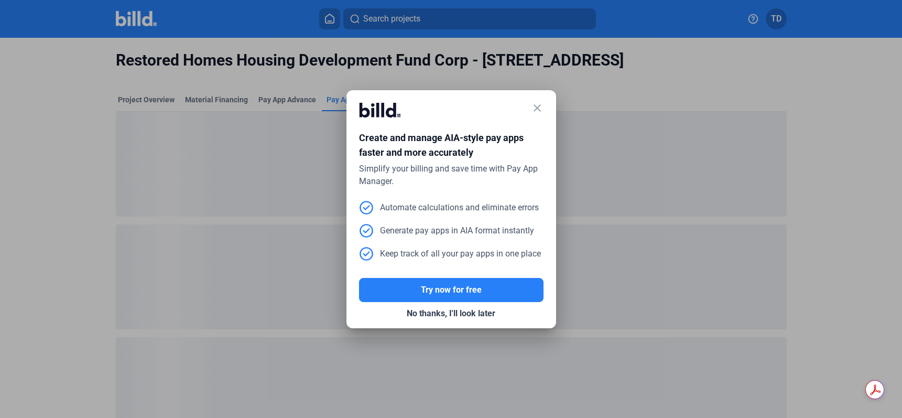 The image size is (902, 418). What do you see at coordinates (537, 108) in the screenshot?
I see `mat-icon: close` at bounding box center [537, 108].